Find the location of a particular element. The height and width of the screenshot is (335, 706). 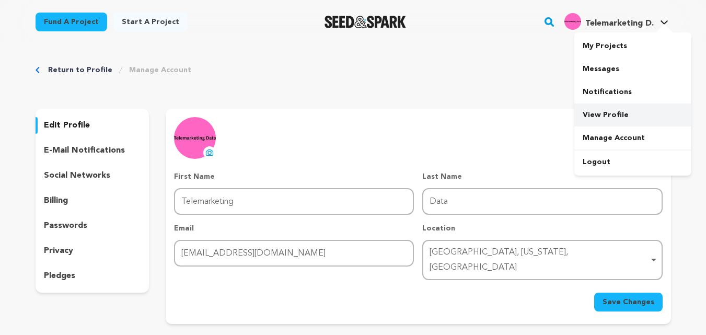

p: First Name is located at coordinates (294, 177).